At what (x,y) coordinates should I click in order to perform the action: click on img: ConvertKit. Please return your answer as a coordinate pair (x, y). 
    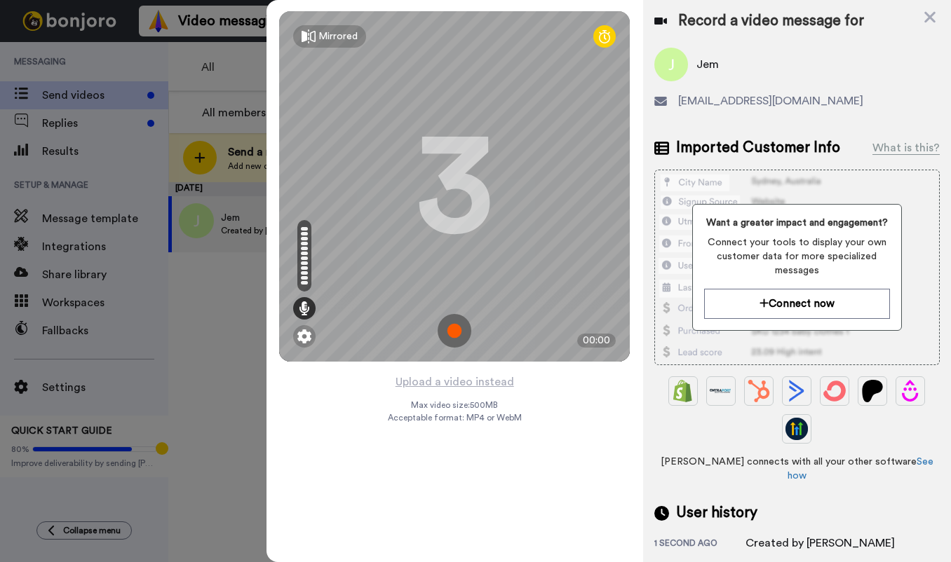
    Looking at the image, I should click on (834, 391).